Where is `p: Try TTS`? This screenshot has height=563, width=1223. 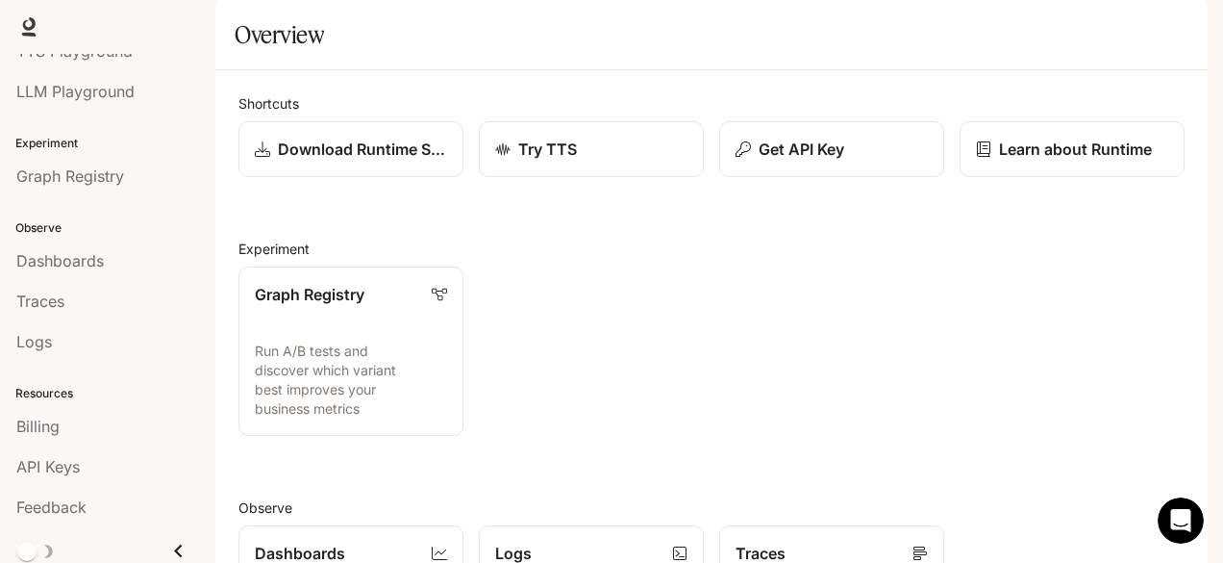 p: Try TTS is located at coordinates (547, 149).